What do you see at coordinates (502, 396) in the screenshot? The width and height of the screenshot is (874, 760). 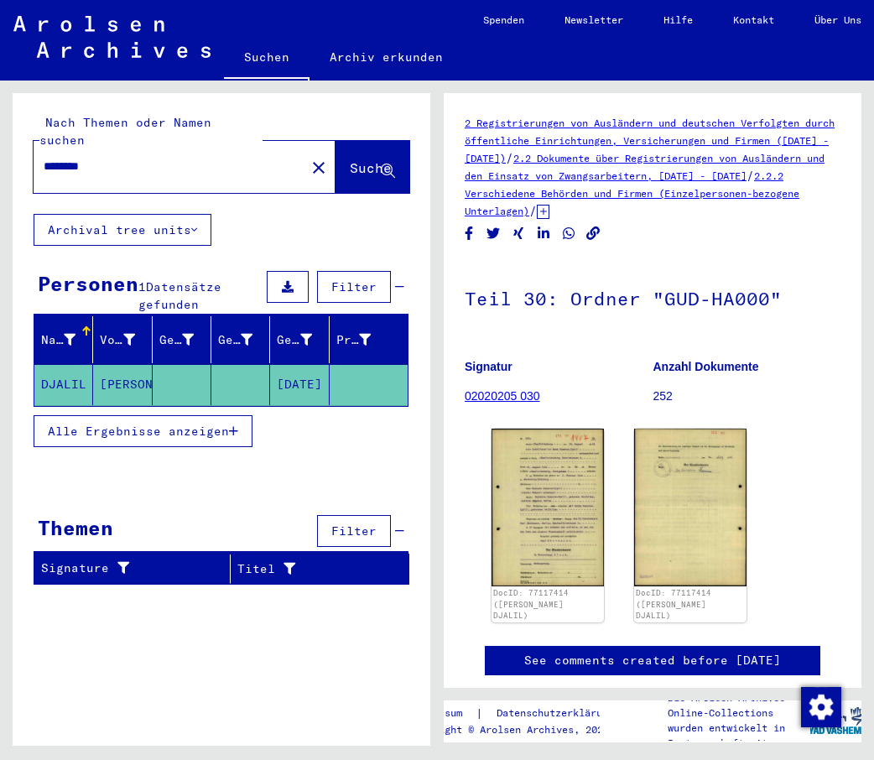 I see `a: 02020205 030` at bounding box center [502, 396].